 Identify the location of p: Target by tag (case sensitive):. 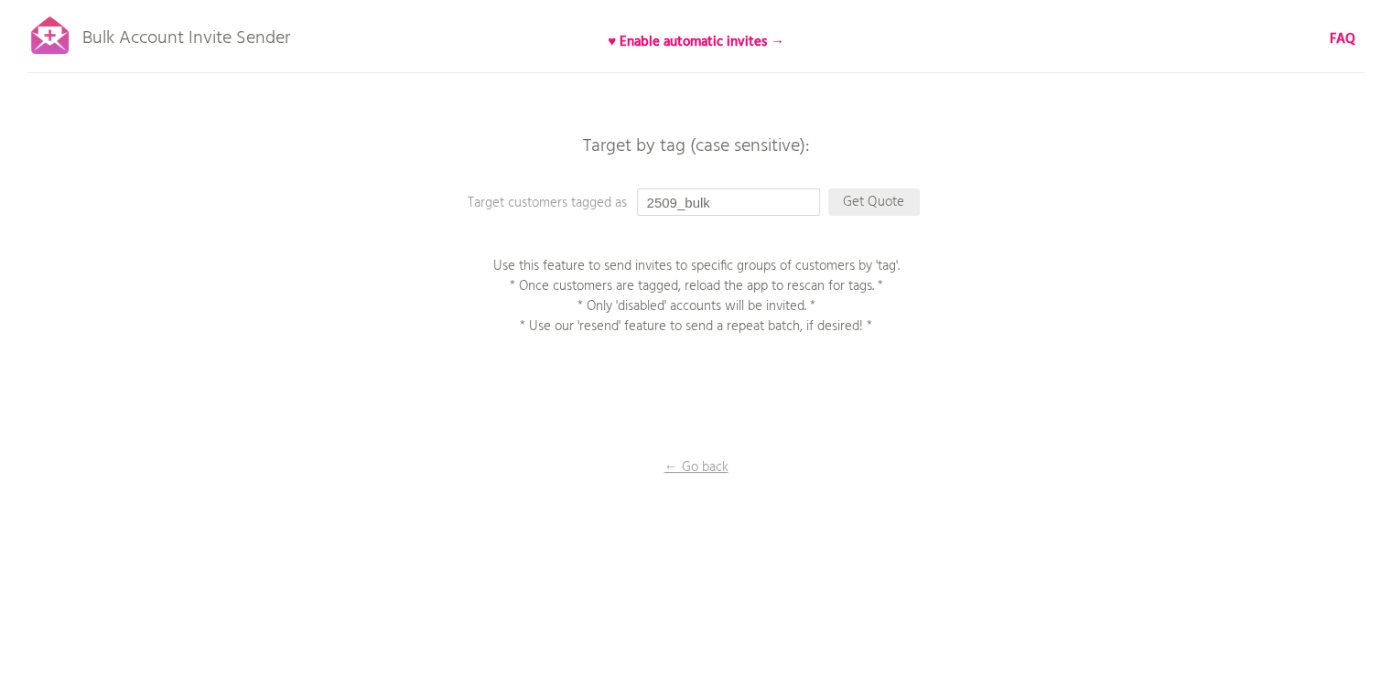
(696, 146).